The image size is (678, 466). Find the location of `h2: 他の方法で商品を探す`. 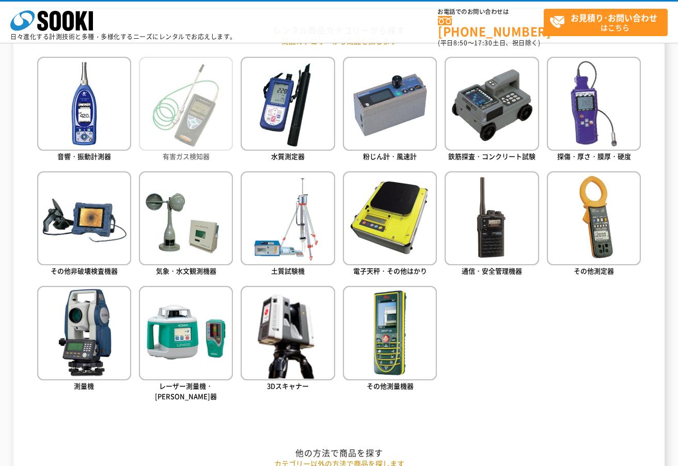

h2: 他の方法で商品を探す is located at coordinates (339, 453).